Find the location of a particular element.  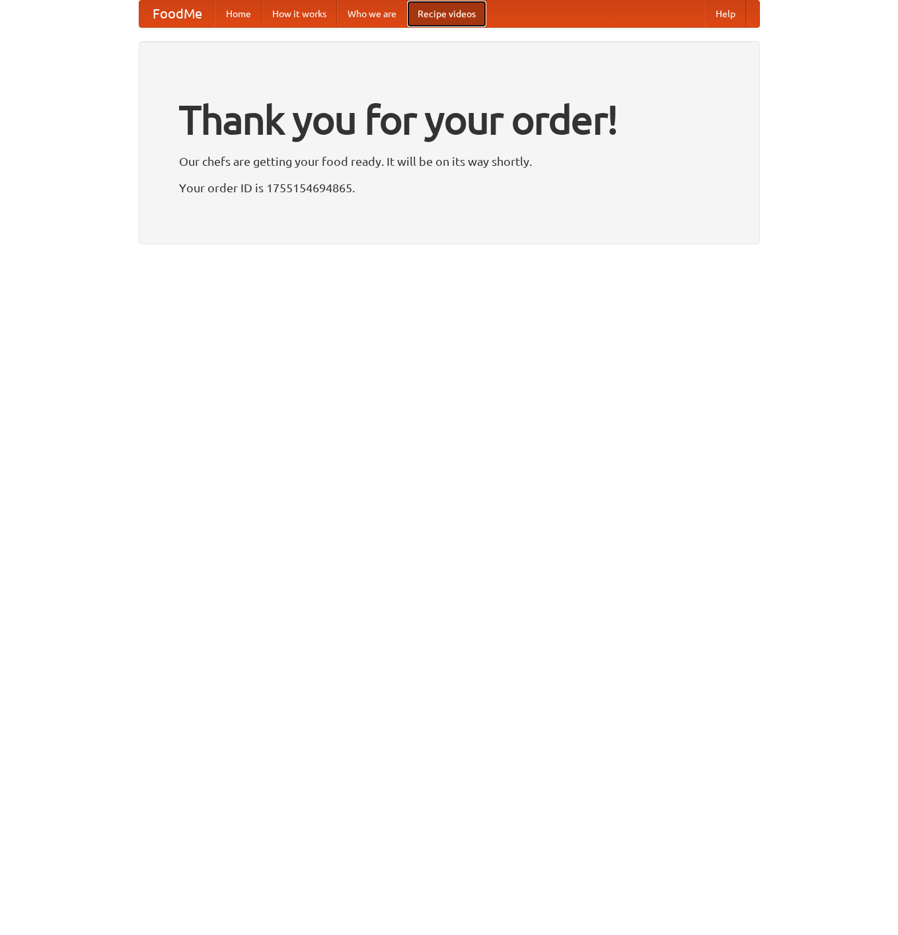

a: FoodMe is located at coordinates (177, 14).